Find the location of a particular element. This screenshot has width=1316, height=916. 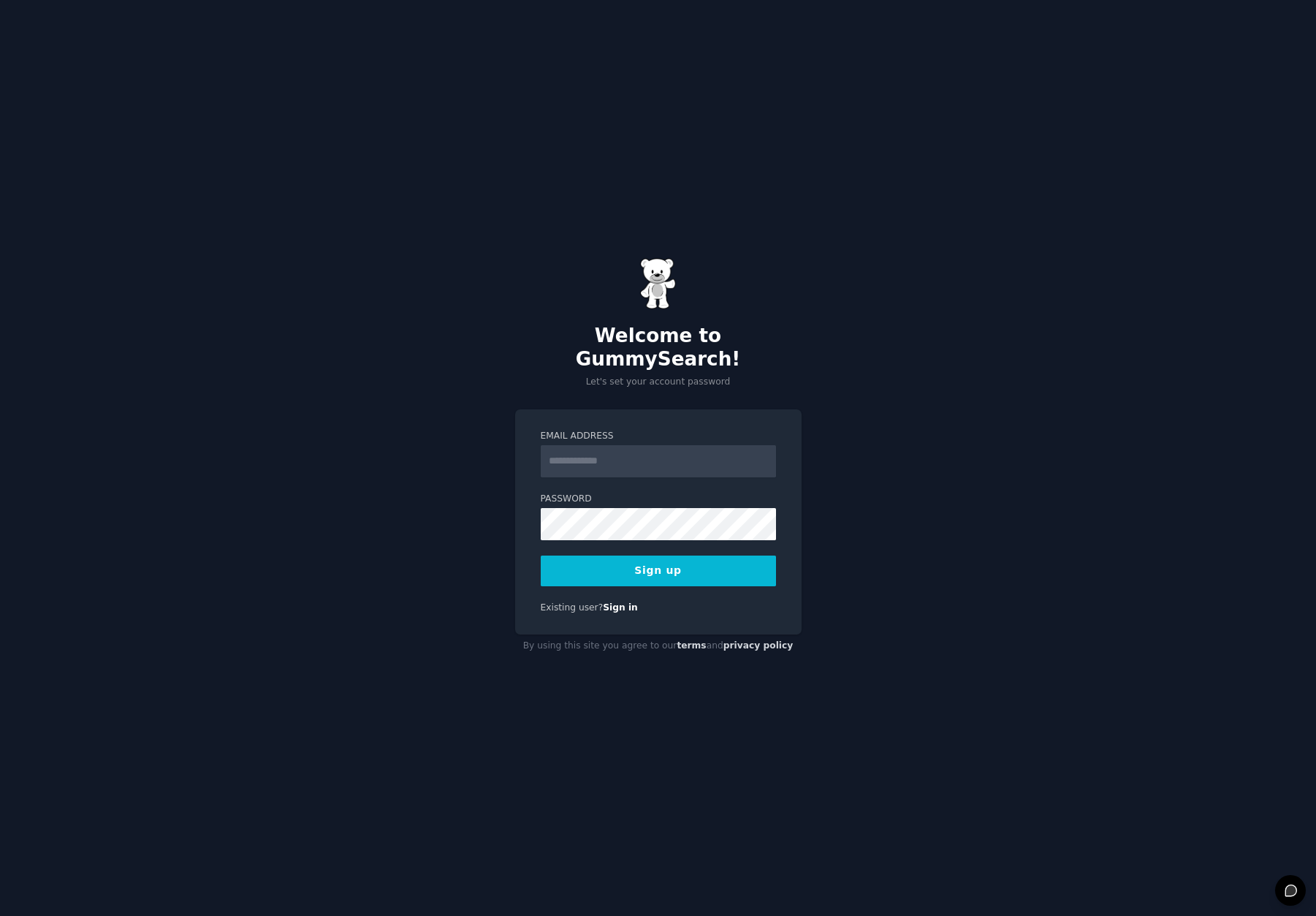

button: Sign up is located at coordinates (658, 570).